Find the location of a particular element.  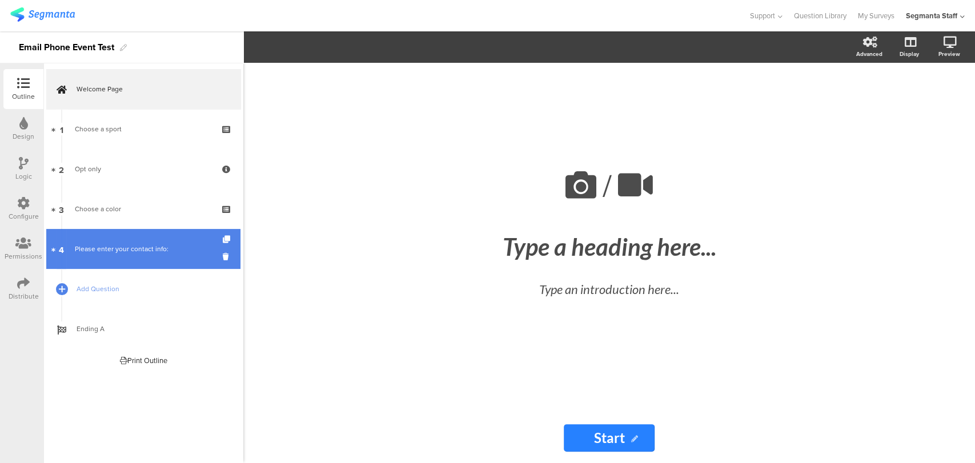

div: Opt only is located at coordinates (143, 169).